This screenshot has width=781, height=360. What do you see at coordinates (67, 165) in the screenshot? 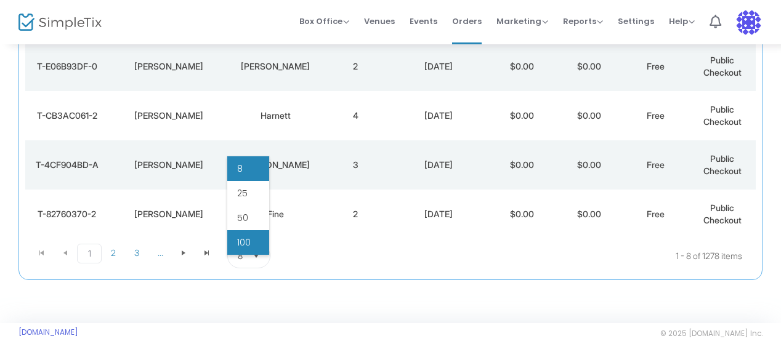
I see `div: T-4CF904BD-A` at bounding box center [67, 165].